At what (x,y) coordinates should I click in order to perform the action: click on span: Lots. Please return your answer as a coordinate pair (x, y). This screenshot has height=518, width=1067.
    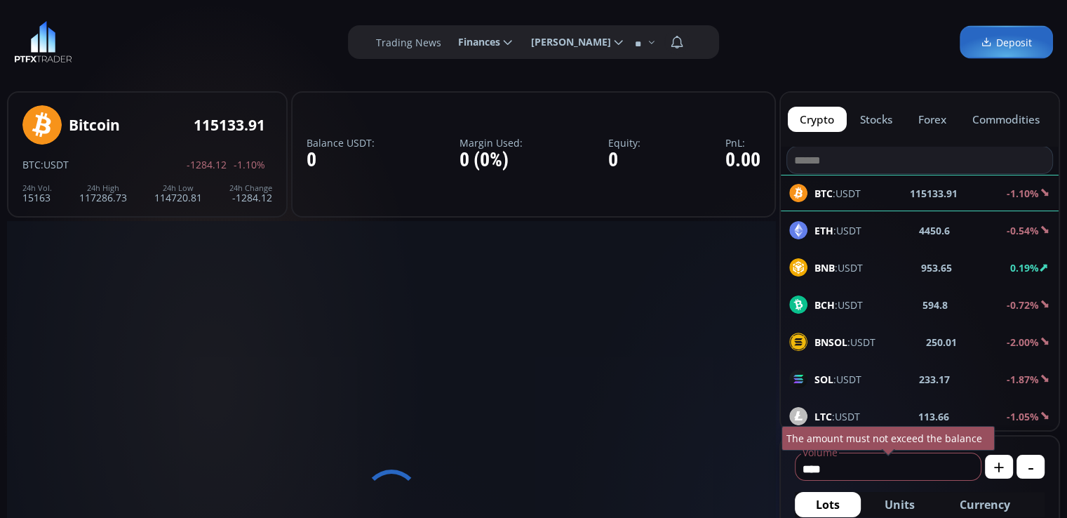
    Looking at the image, I should click on (828, 504).